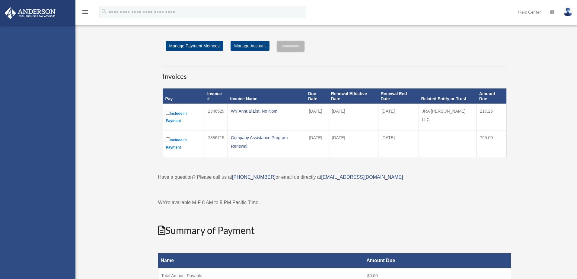 This screenshot has height=279, width=577. I want to click on td: 2346529, so click(216, 117).